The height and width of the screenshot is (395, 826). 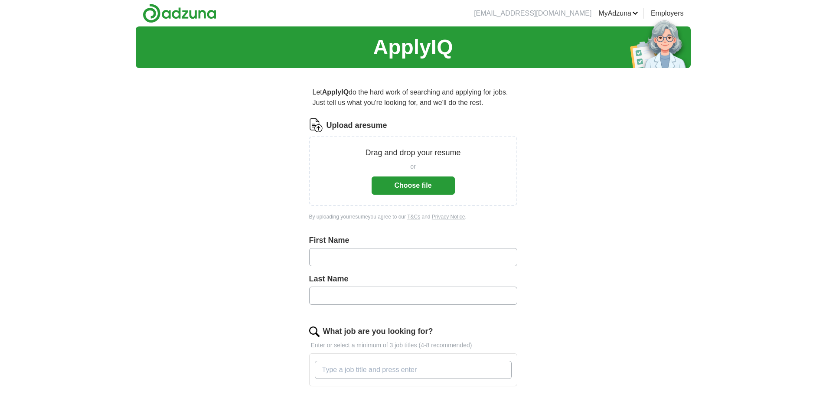 I want to click on div: By uploading your resume you agree to our and ., so click(x=413, y=217).